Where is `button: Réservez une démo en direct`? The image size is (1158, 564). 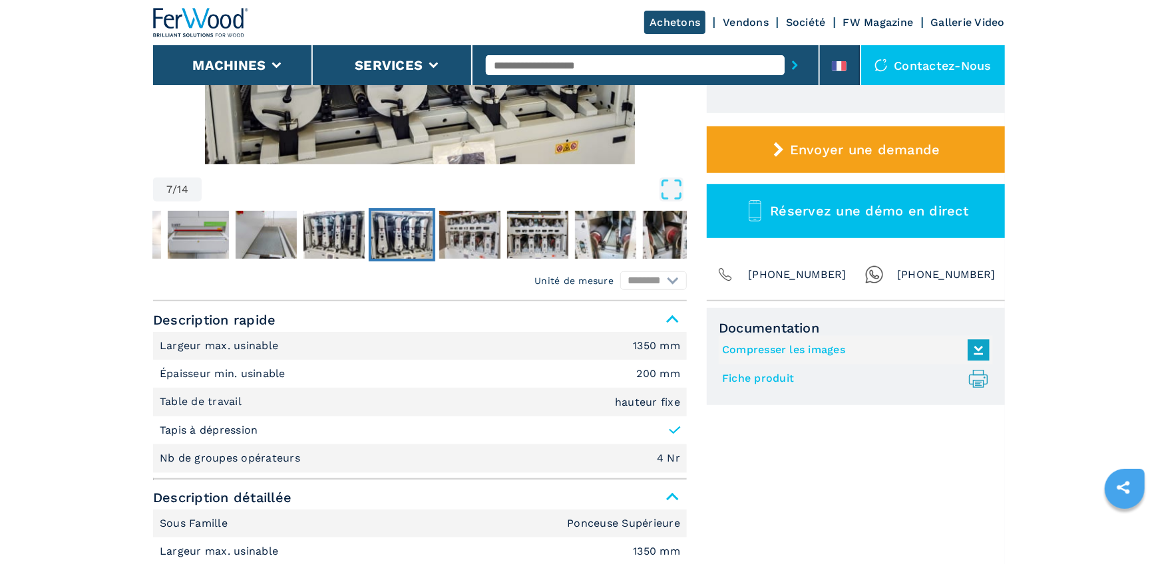 button: Réservez une démo en direct is located at coordinates (856, 211).